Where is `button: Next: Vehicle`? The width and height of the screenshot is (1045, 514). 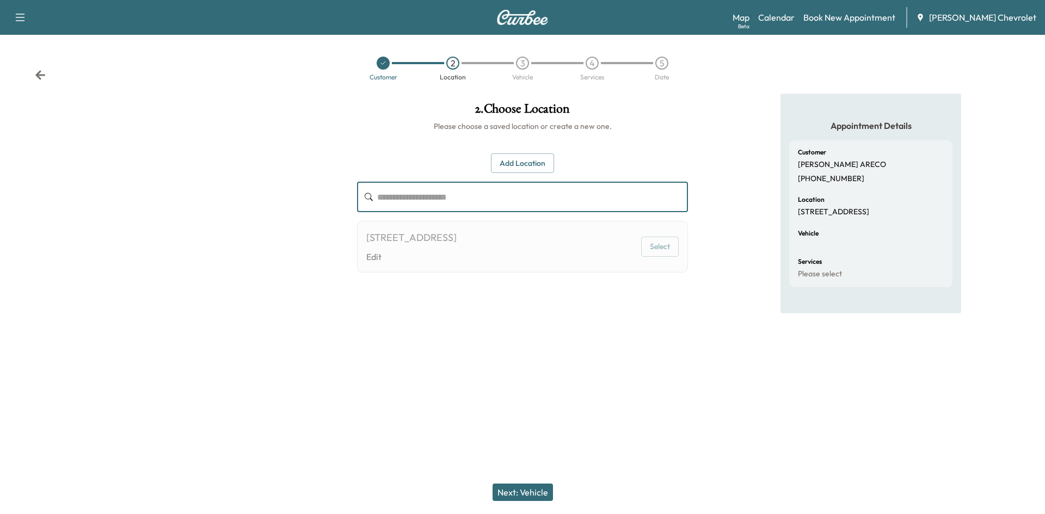 button: Next: Vehicle is located at coordinates (522, 493).